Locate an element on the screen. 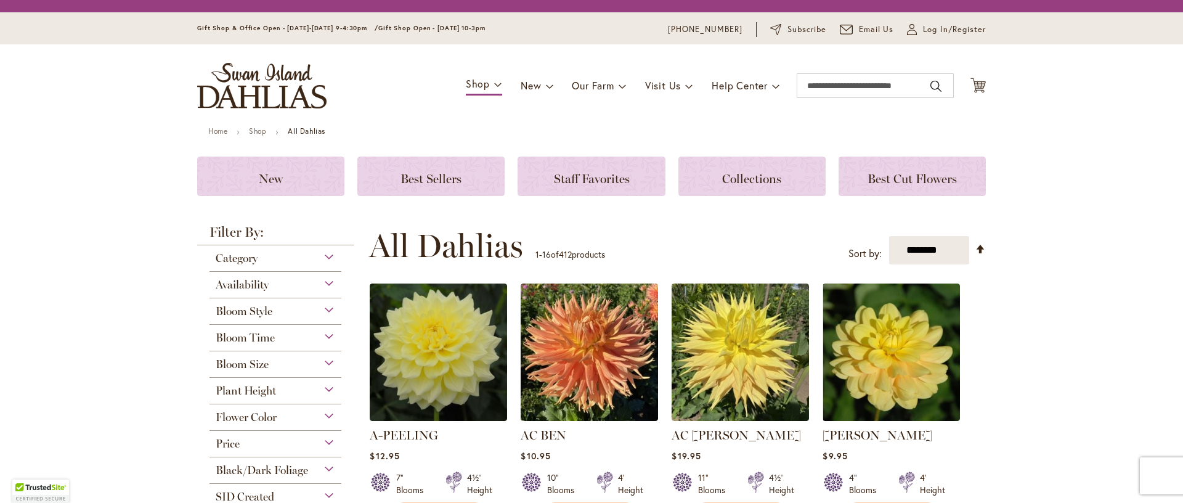 This screenshot has height=503, width=1183. div: TrustedSite Certified is located at coordinates (41, 491).